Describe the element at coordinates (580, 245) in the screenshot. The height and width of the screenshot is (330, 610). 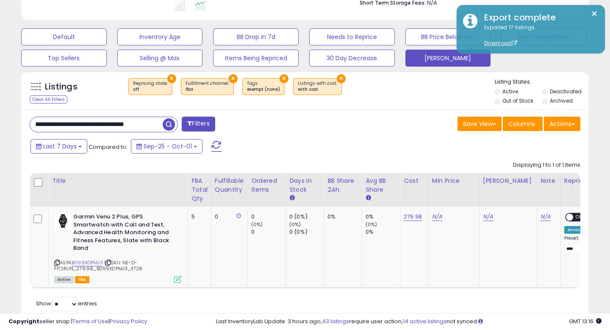
I see `div: Preset:` at that location.